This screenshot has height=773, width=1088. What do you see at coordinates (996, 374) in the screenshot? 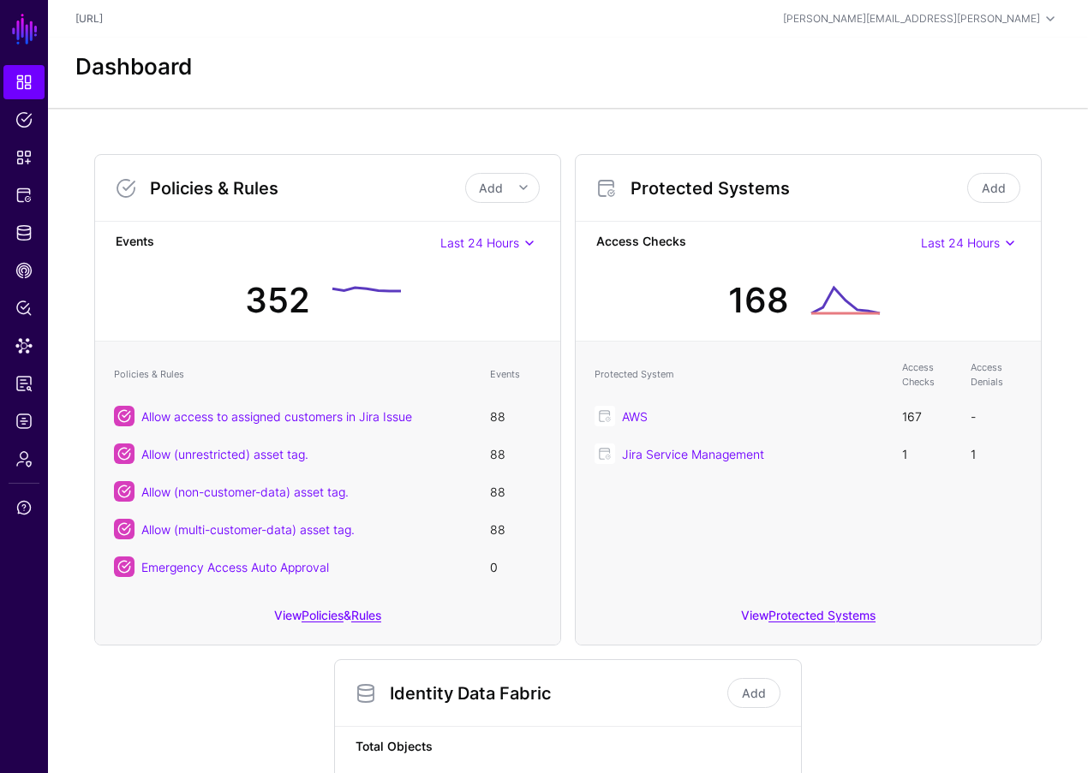
I see `th: Access Denials` at bounding box center [996, 374].